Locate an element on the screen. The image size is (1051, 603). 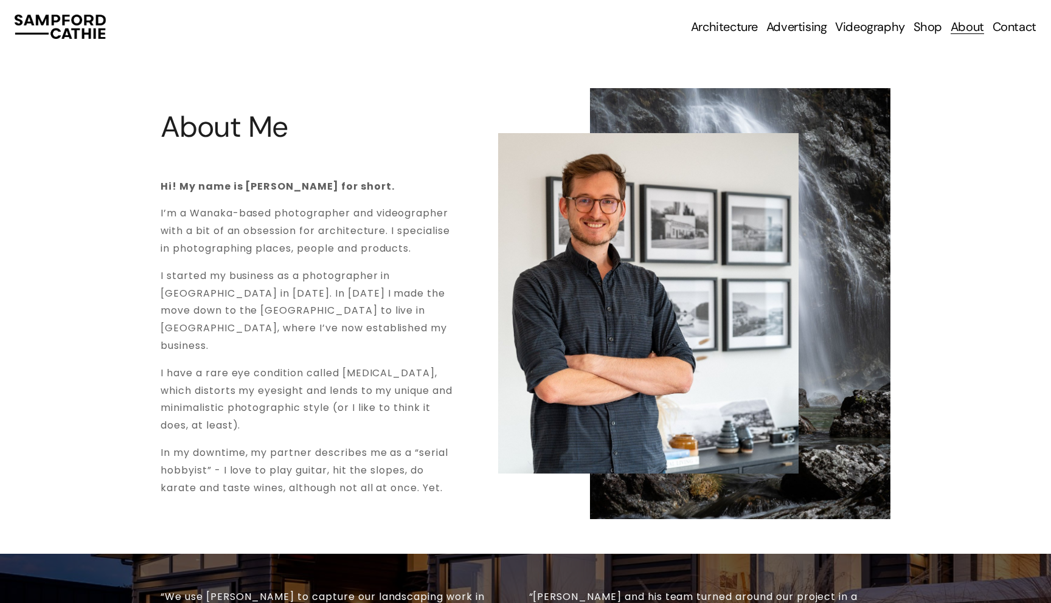
h1: About Me is located at coordinates (311, 126).